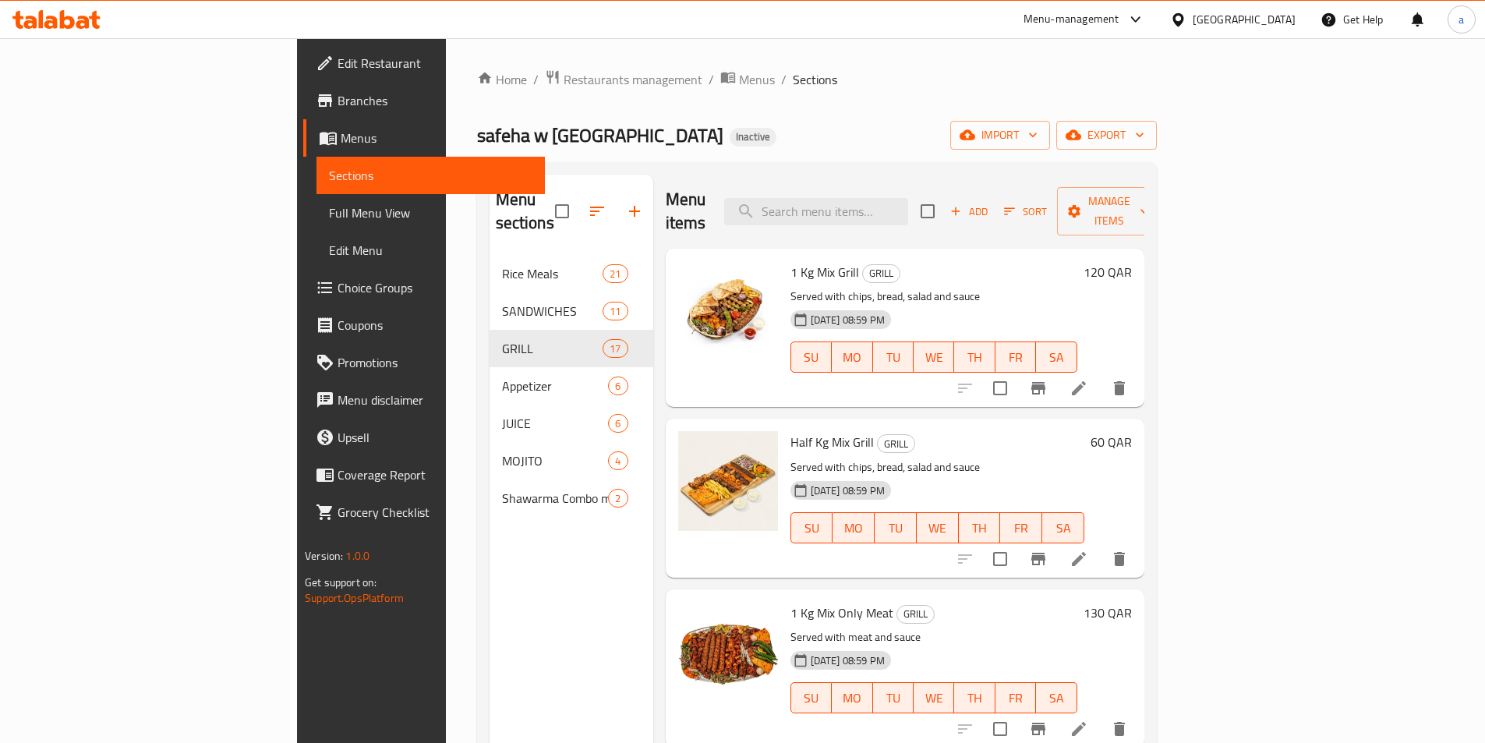 The width and height of the screenshot is (1485, 743). Describe the element at coordinates (817, 80) in the screenshot. I see `nav: breadcrumb` at that location.